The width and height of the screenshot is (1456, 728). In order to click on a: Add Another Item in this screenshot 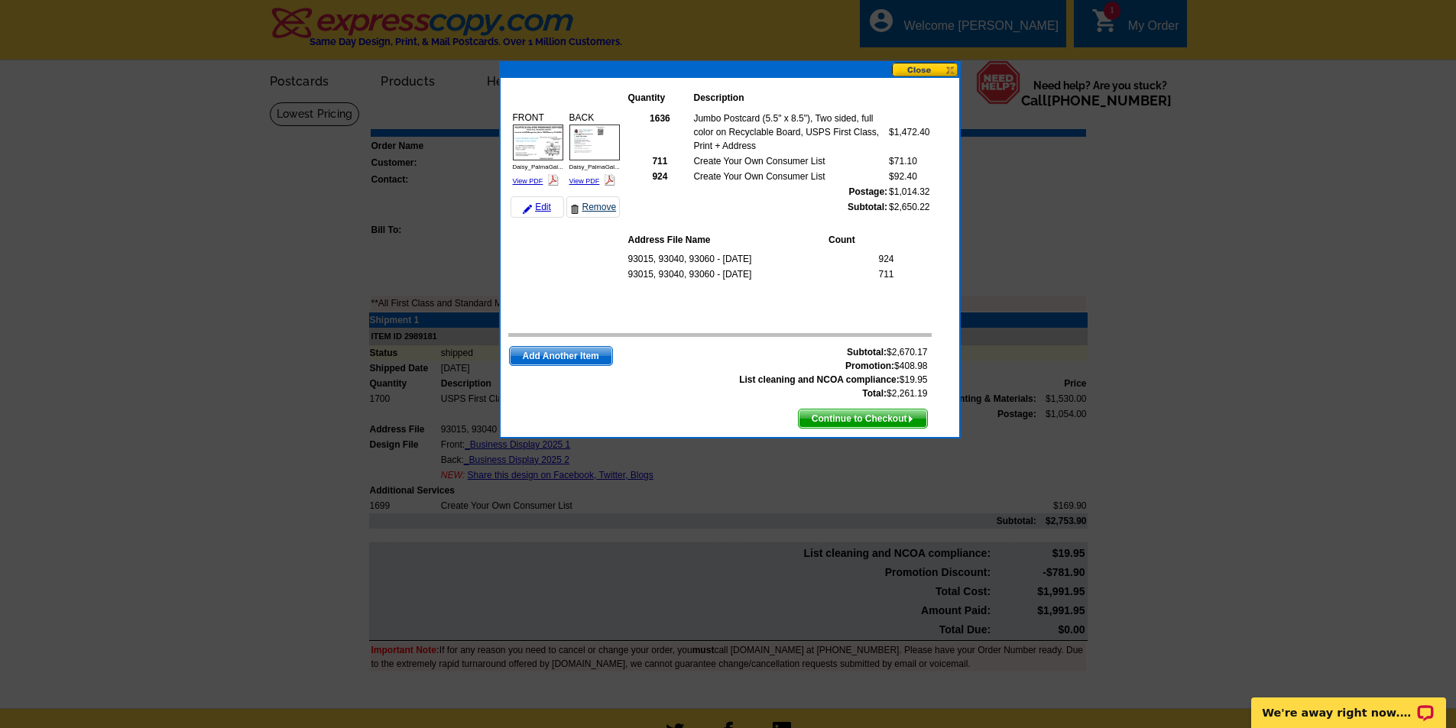, I will do `click(561, 356)`.